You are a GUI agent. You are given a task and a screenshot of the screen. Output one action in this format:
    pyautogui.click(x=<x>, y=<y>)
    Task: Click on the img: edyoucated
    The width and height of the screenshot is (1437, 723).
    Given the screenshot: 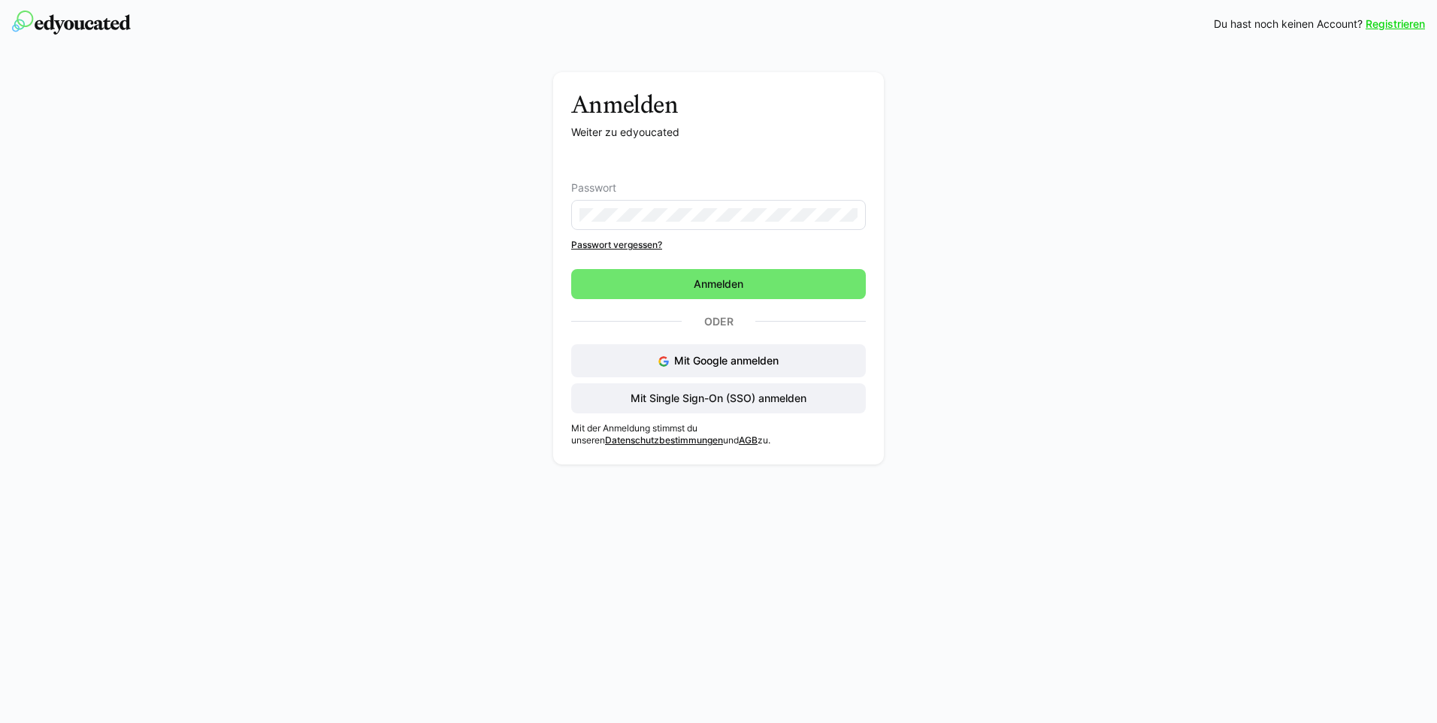 What is the action you would take?
    pyautogui.click(x=71, y=23)
    